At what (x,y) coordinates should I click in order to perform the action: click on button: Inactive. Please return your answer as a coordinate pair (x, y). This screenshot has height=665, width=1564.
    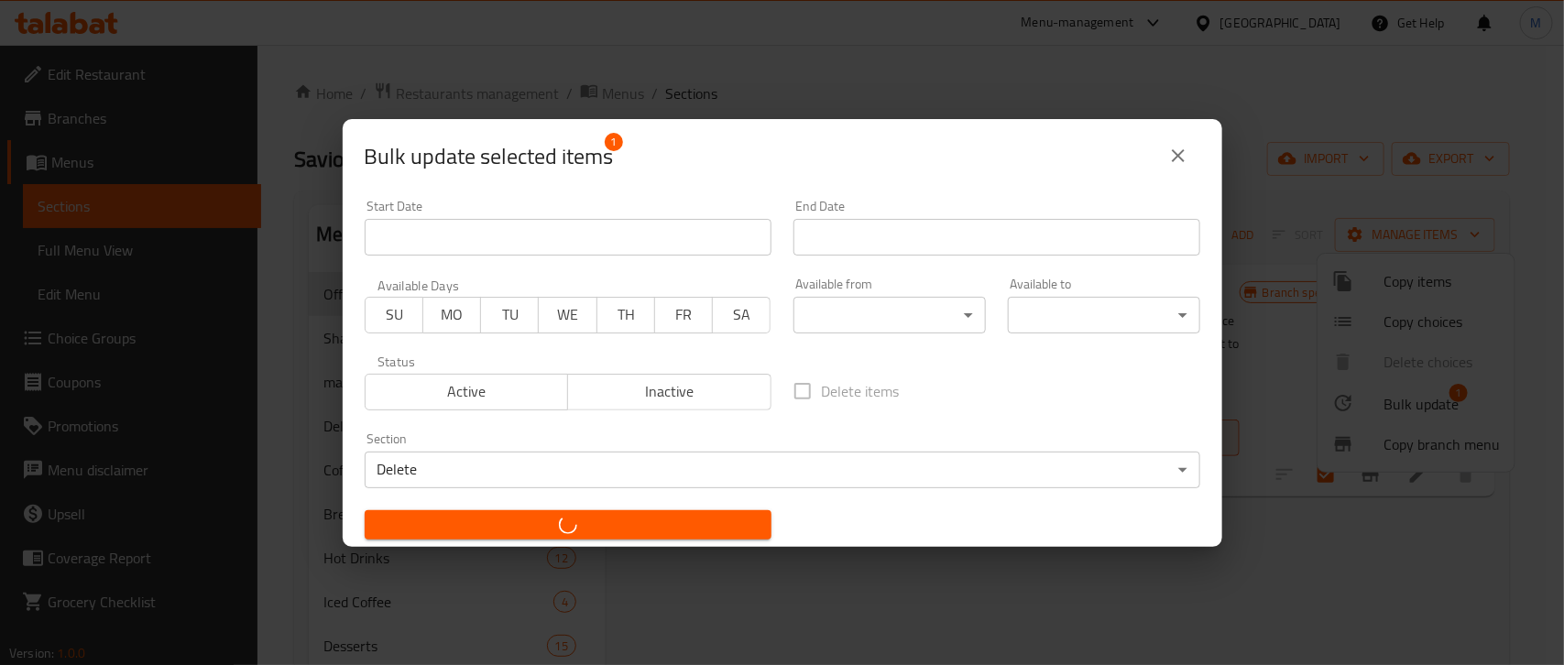
    Looking at the image, I should click on (669, 392).